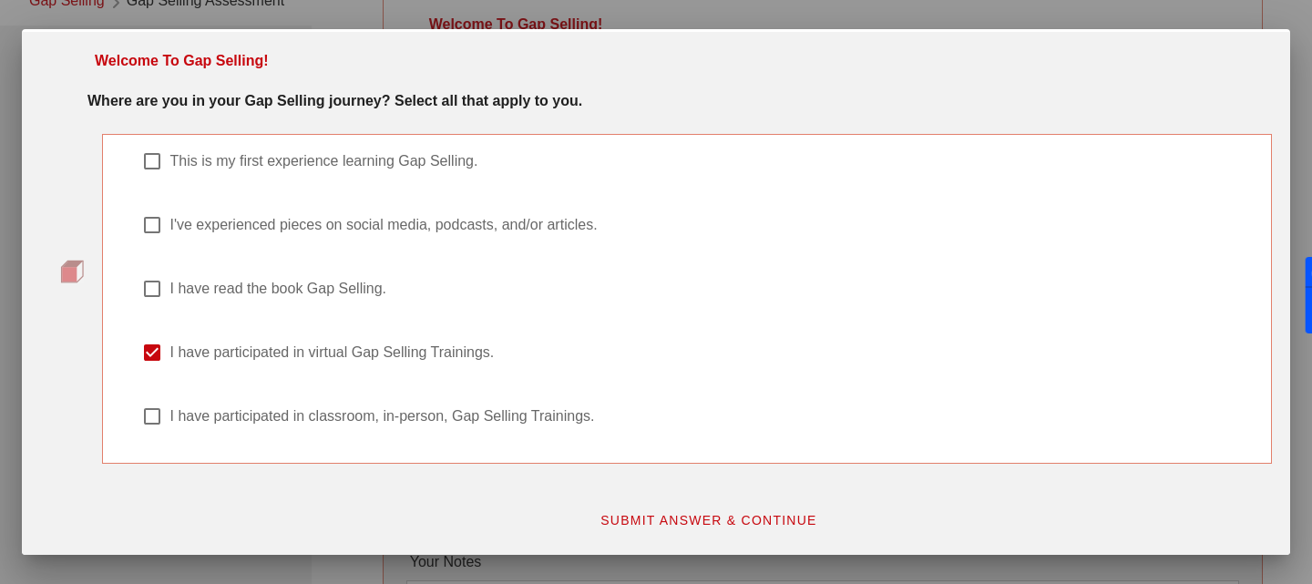  I want to click on img: question-bullet.png, so click(72, 272).